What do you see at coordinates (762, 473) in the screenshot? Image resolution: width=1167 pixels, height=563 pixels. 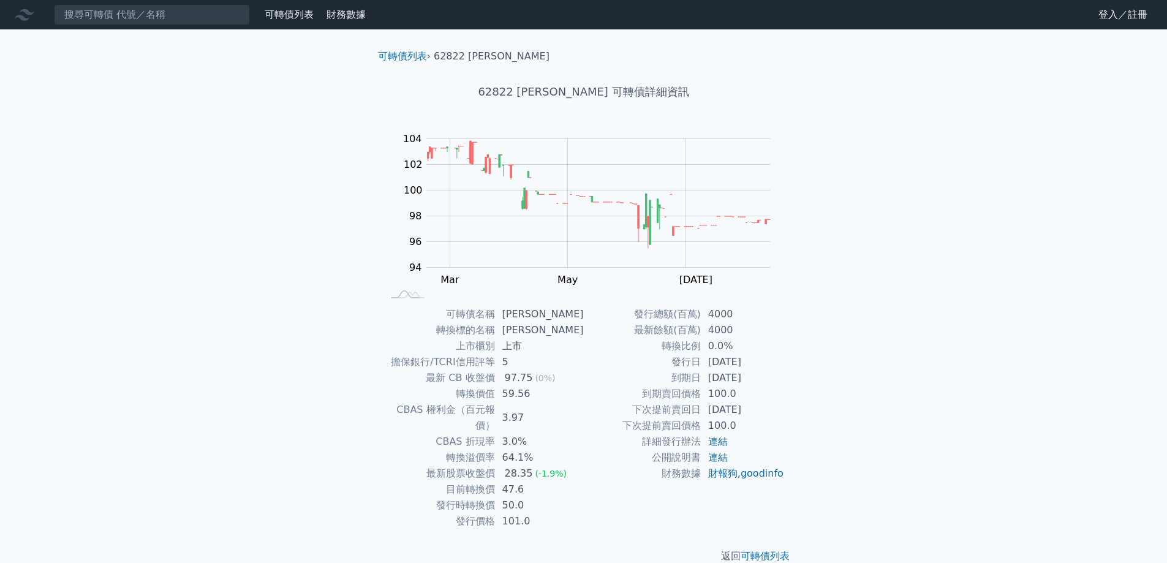 I see `a: goodinfo` at bounding box center [762, 473].